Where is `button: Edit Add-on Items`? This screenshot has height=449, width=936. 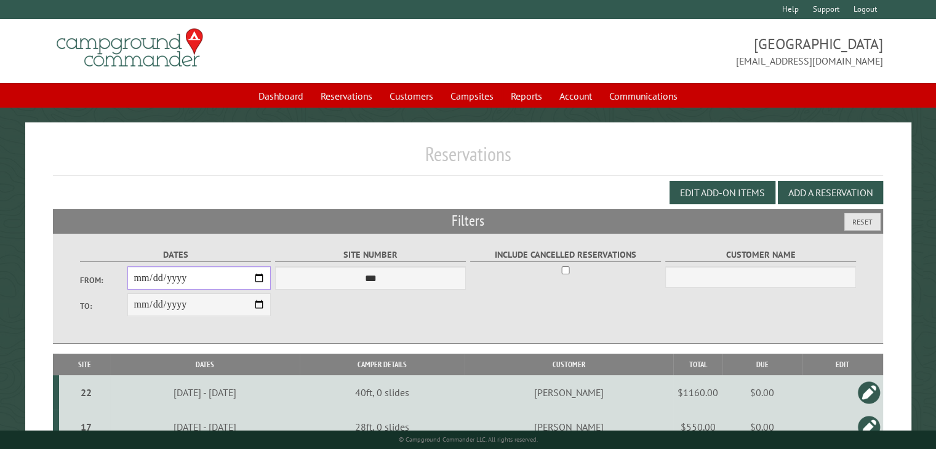
button: Edit Add-on Items is located at coordinates (722, 193).